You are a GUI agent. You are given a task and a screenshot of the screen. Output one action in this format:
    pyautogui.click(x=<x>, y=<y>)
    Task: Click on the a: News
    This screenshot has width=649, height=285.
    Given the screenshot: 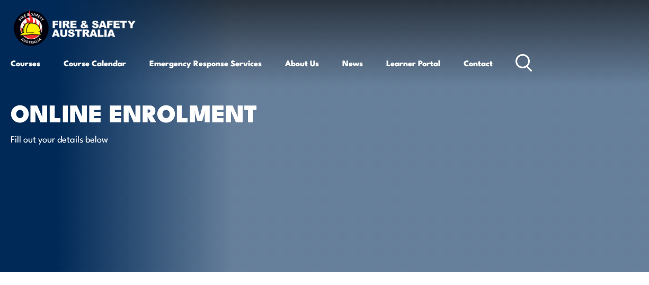 What is the action you would take?
    pyautogui.click(x=352, y=63)
    